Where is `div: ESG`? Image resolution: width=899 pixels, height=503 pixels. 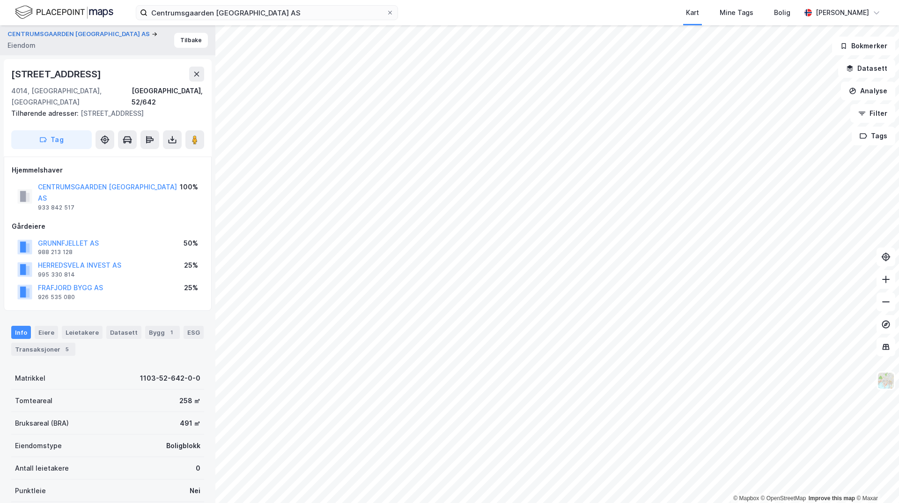 div: ESG is located at coordinates (193, 332).